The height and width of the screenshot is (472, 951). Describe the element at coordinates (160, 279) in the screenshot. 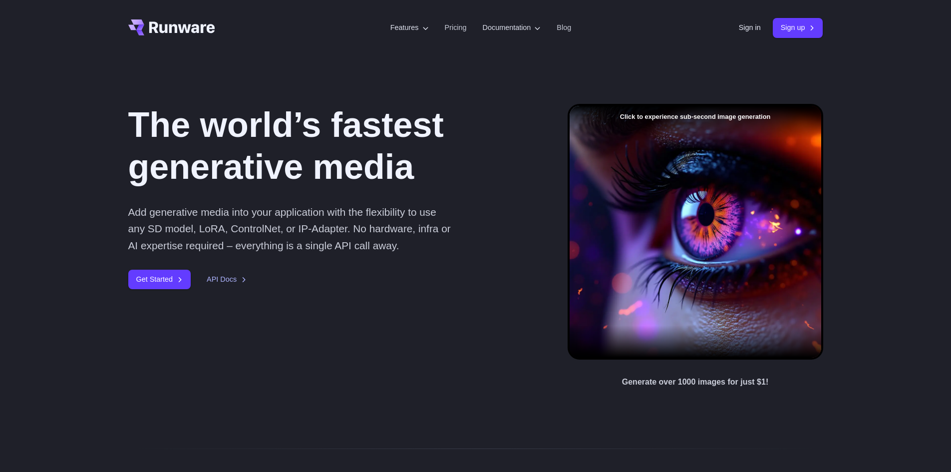

I see `a: Get Started` at that location.